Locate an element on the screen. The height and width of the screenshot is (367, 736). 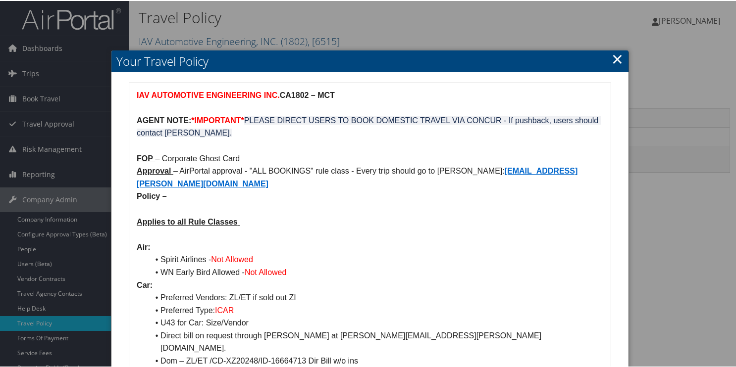
u: Approval is located at coordinates (154, 170).